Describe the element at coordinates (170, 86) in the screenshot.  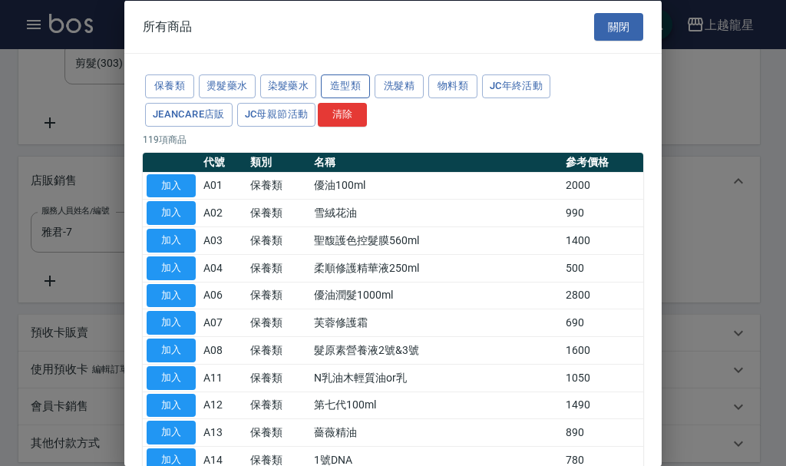
I see `button: 保養類` at that location.